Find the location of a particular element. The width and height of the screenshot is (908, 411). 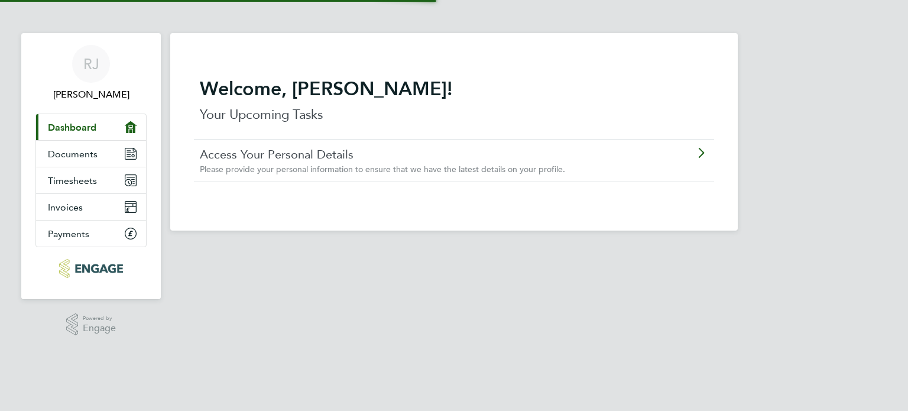

span: Please provide your personal information to ensure that we have the latest details on your profile. is located at coordinates (383, 169).